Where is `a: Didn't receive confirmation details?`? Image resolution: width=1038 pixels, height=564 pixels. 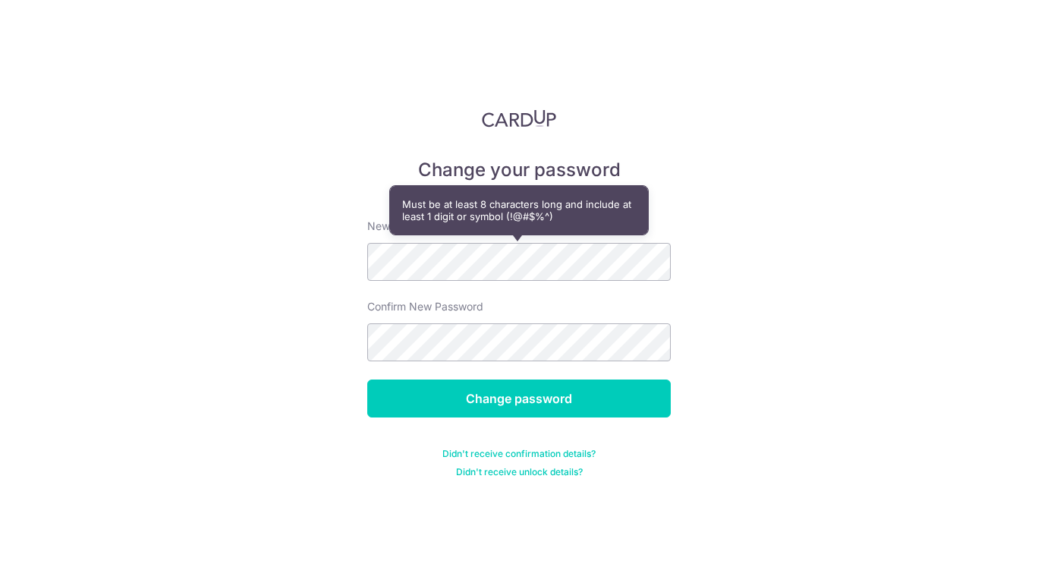 a: Didn't receive confirmation details? is located at coordinates (519, 454).